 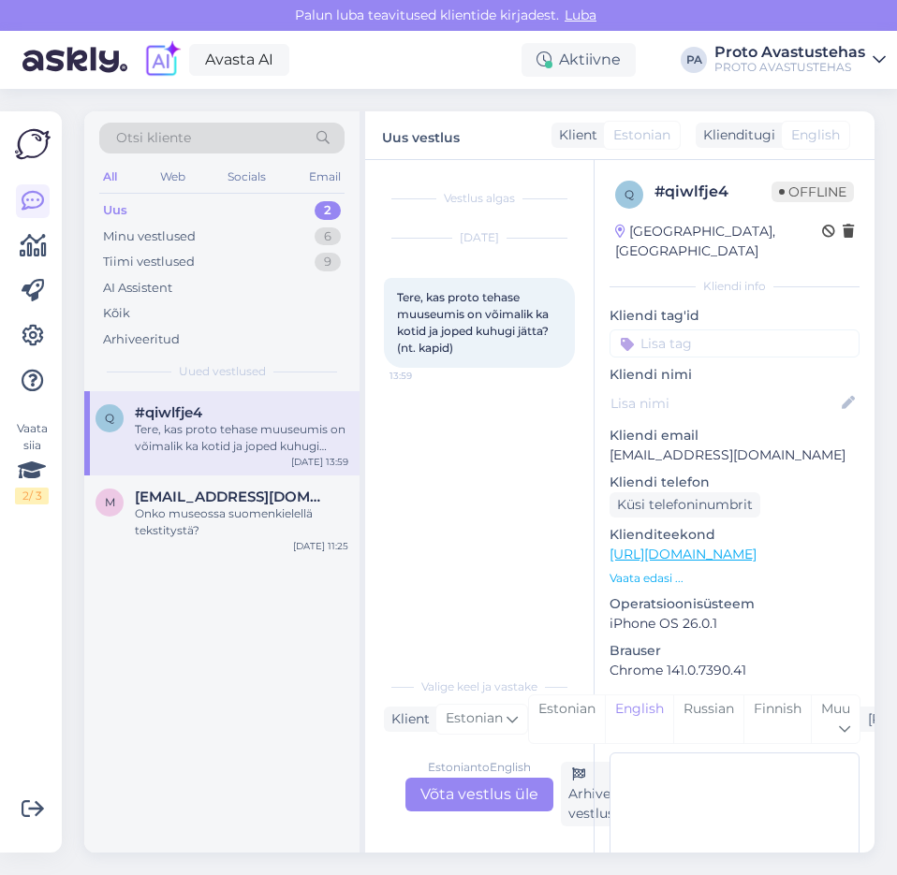 What do you see at coordinates (325, 177) in the screenshot?
I see `div: Email` at bounding box center [325, 177].